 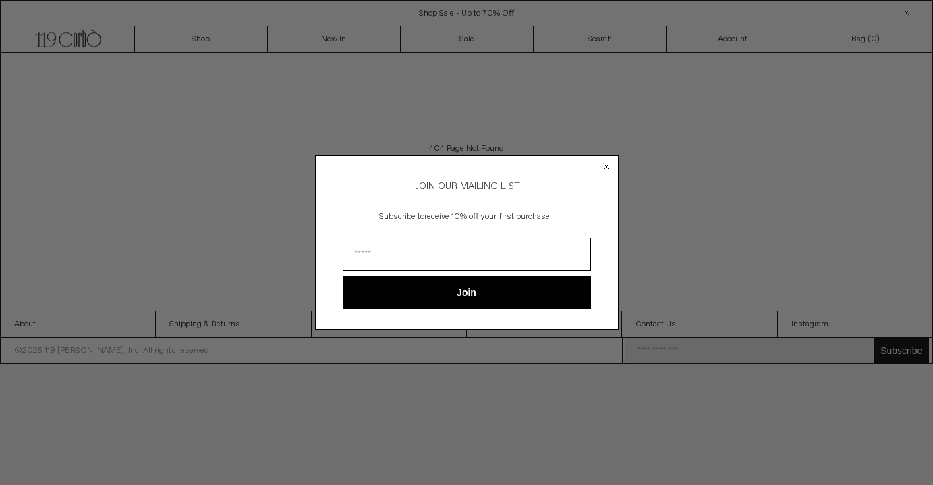 What do you see at coordinates (467, 186) in the screenshot?
I see `span: JOIN OUR MAILING LIST` at bounding box center [467, 186].